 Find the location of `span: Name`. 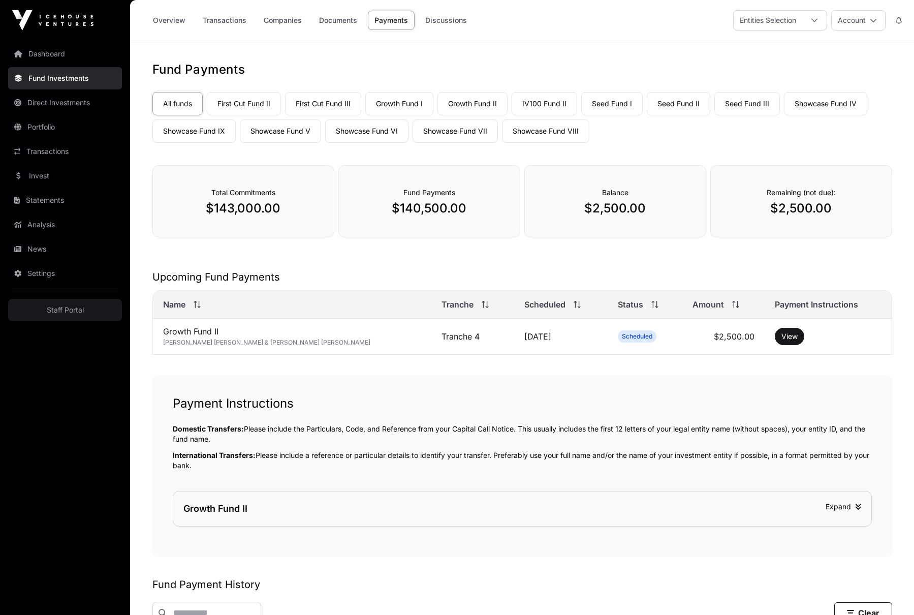

span: Name is located at coordinates (174, 304).